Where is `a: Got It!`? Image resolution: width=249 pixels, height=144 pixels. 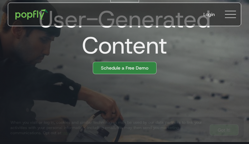
a: Got It! is located at coordinates (224, 130).